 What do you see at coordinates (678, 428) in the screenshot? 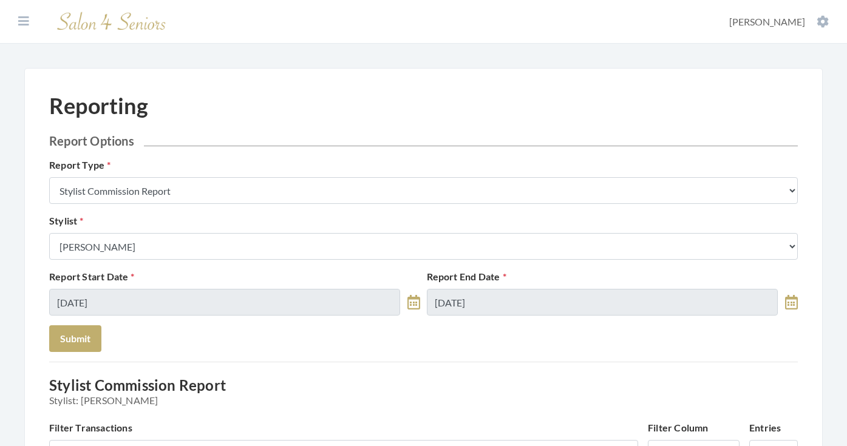
I see `label: Filter Column` at bounding box center [678, 428].